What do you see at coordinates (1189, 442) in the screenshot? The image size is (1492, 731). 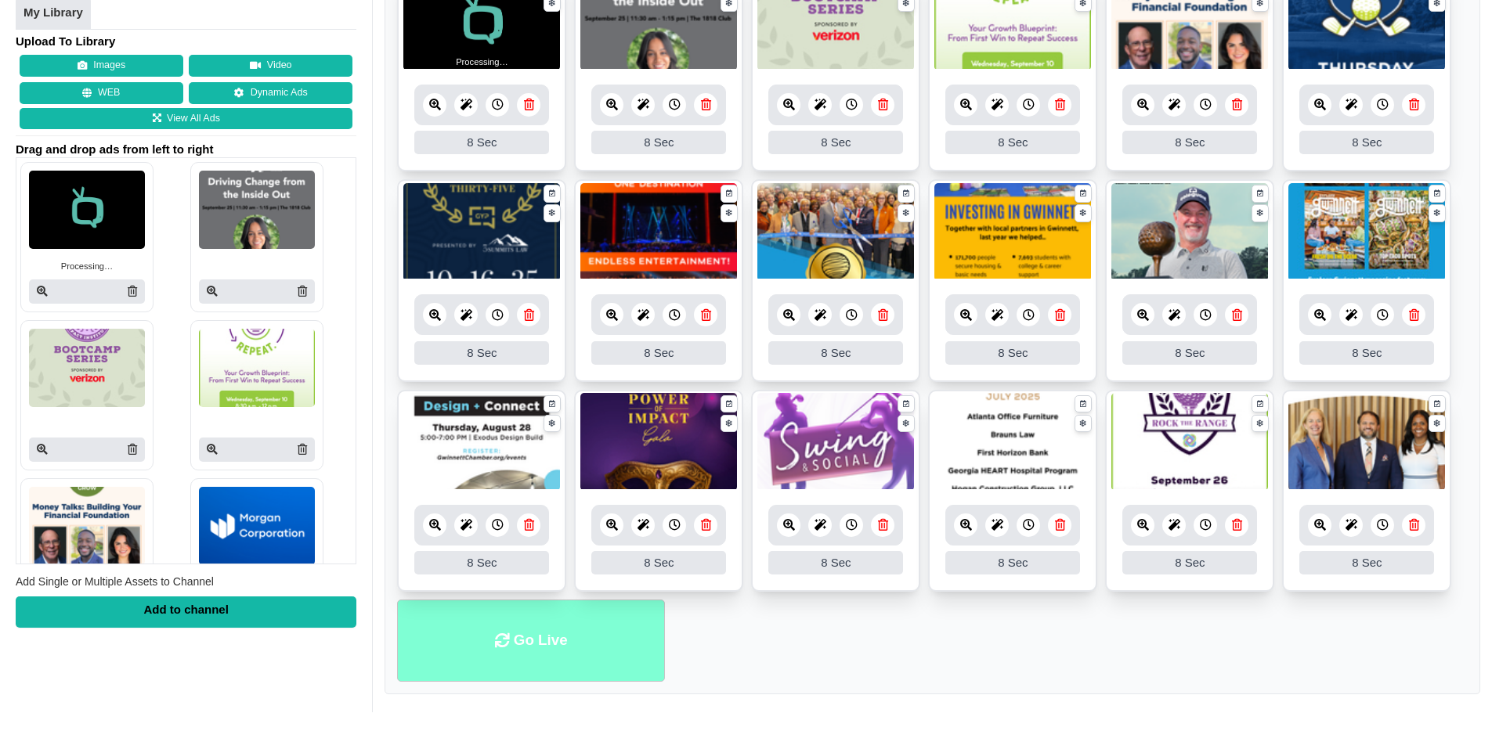 I see `img: 1940.774 kb` at bounding box center [1189, 442].